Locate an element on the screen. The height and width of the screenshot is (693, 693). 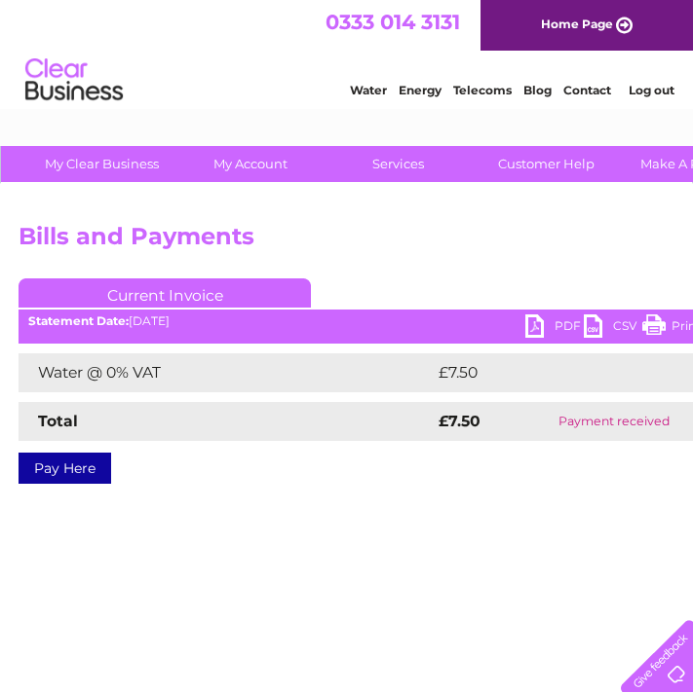
a: Customer Help is located at coordinates (545, 164).